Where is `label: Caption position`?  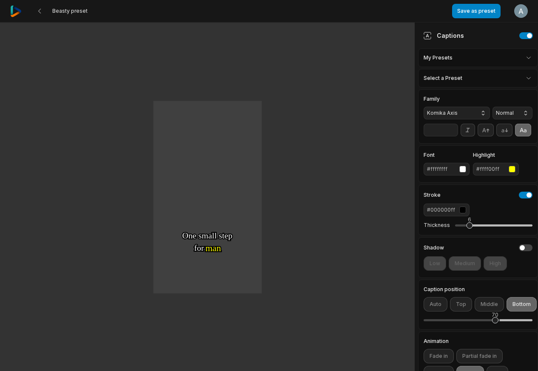 label: Caption position is located at coordinates (478, 290).